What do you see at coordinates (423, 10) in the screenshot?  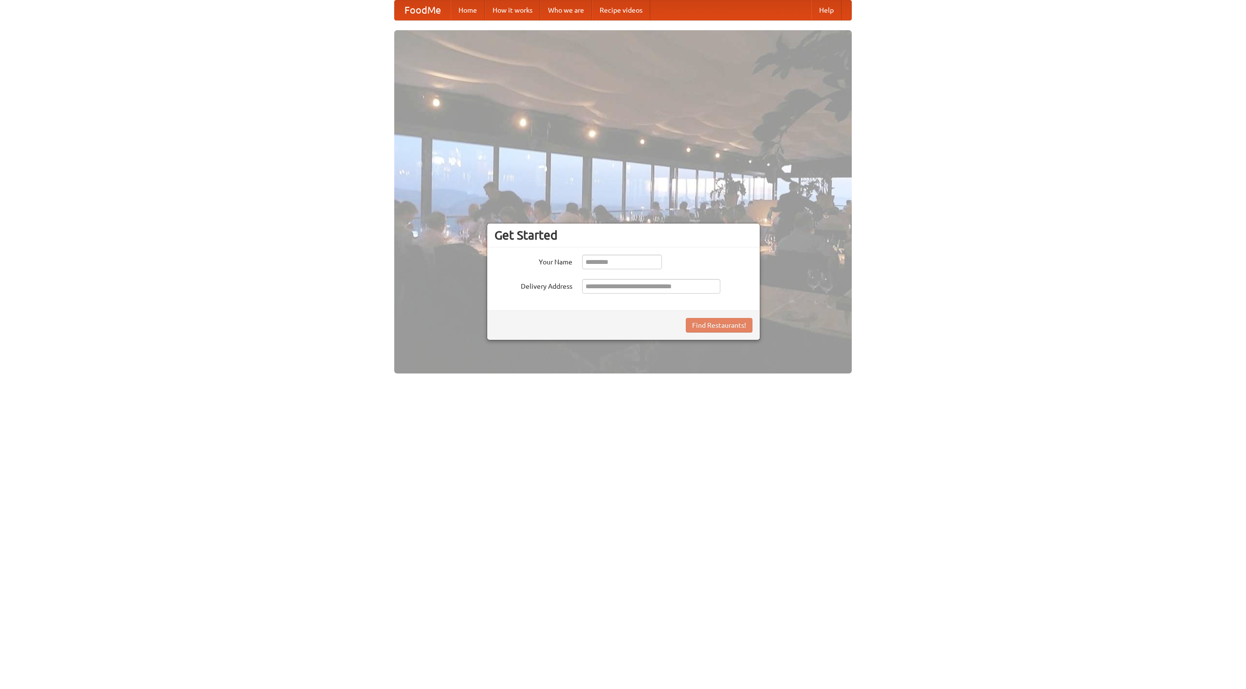 I see `a: FoodMe` at bounding box center [423, 10].